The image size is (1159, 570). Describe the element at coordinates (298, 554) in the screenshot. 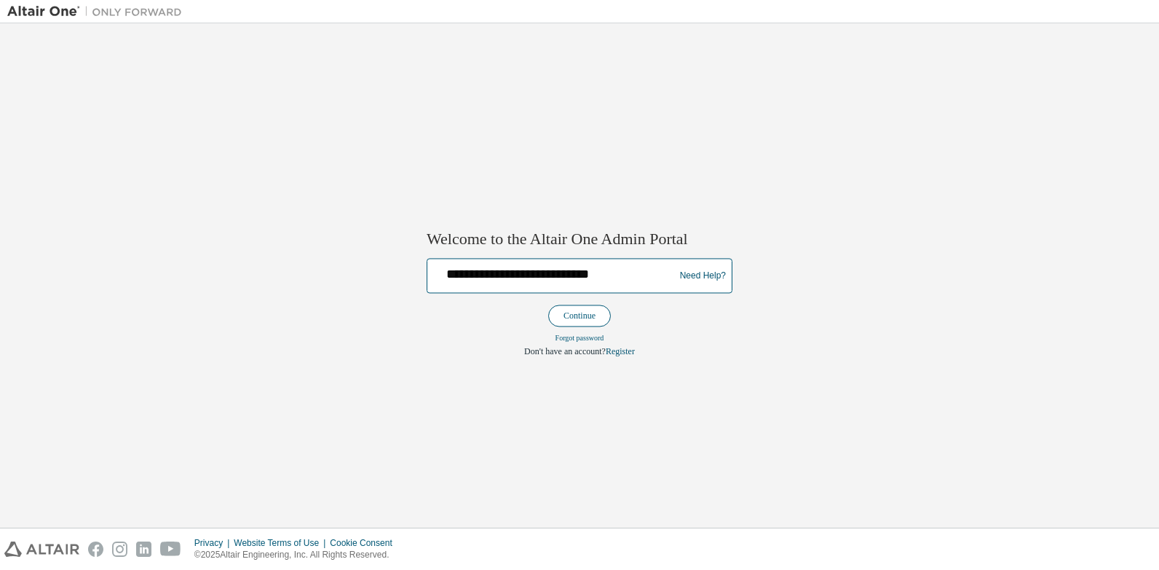

I see `p: © 2025 Altair Engineering, Inc. All Rights Reserved.` at that location.